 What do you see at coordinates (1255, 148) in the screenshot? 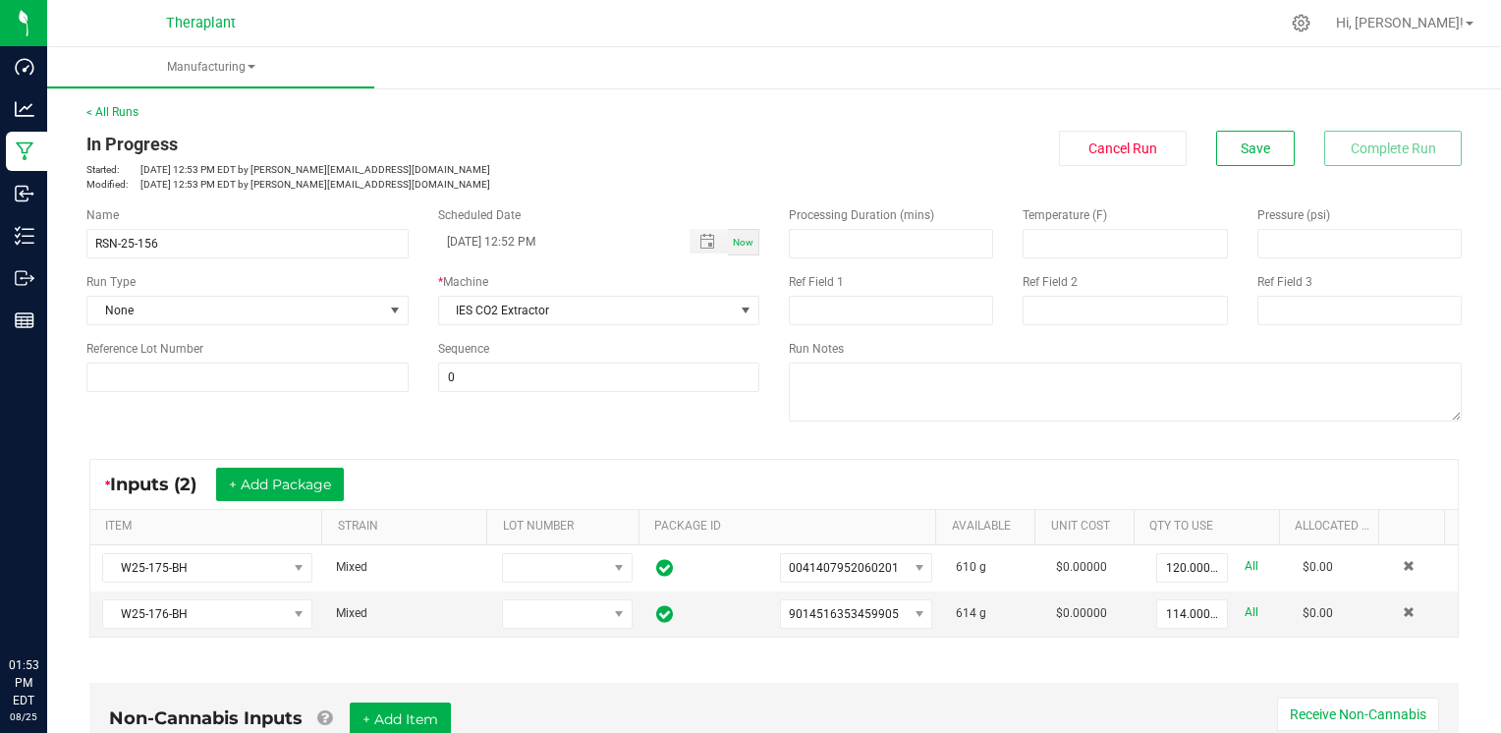
I see `button: Save` at bounding box center [1255, 148].